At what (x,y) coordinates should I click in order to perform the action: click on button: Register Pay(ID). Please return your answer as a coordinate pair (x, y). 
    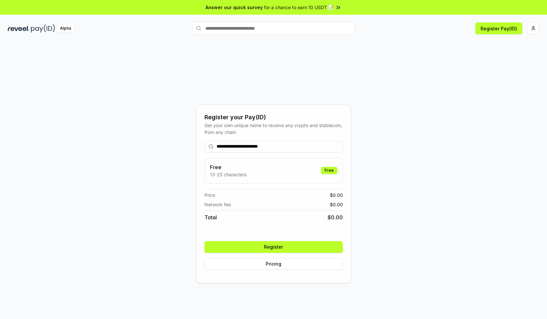
    Looking at the image, I should click on (499, 28).